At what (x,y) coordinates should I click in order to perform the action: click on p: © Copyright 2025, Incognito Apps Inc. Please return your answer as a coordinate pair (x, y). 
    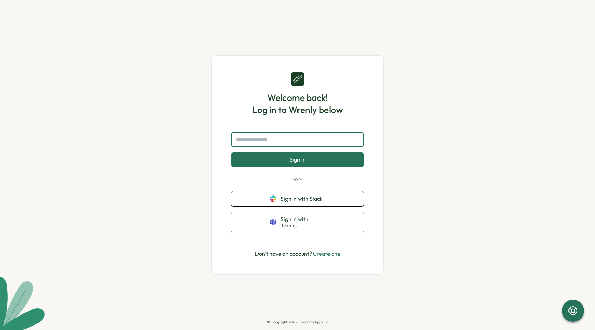
    Looking at the image, I should click on (298, 322).